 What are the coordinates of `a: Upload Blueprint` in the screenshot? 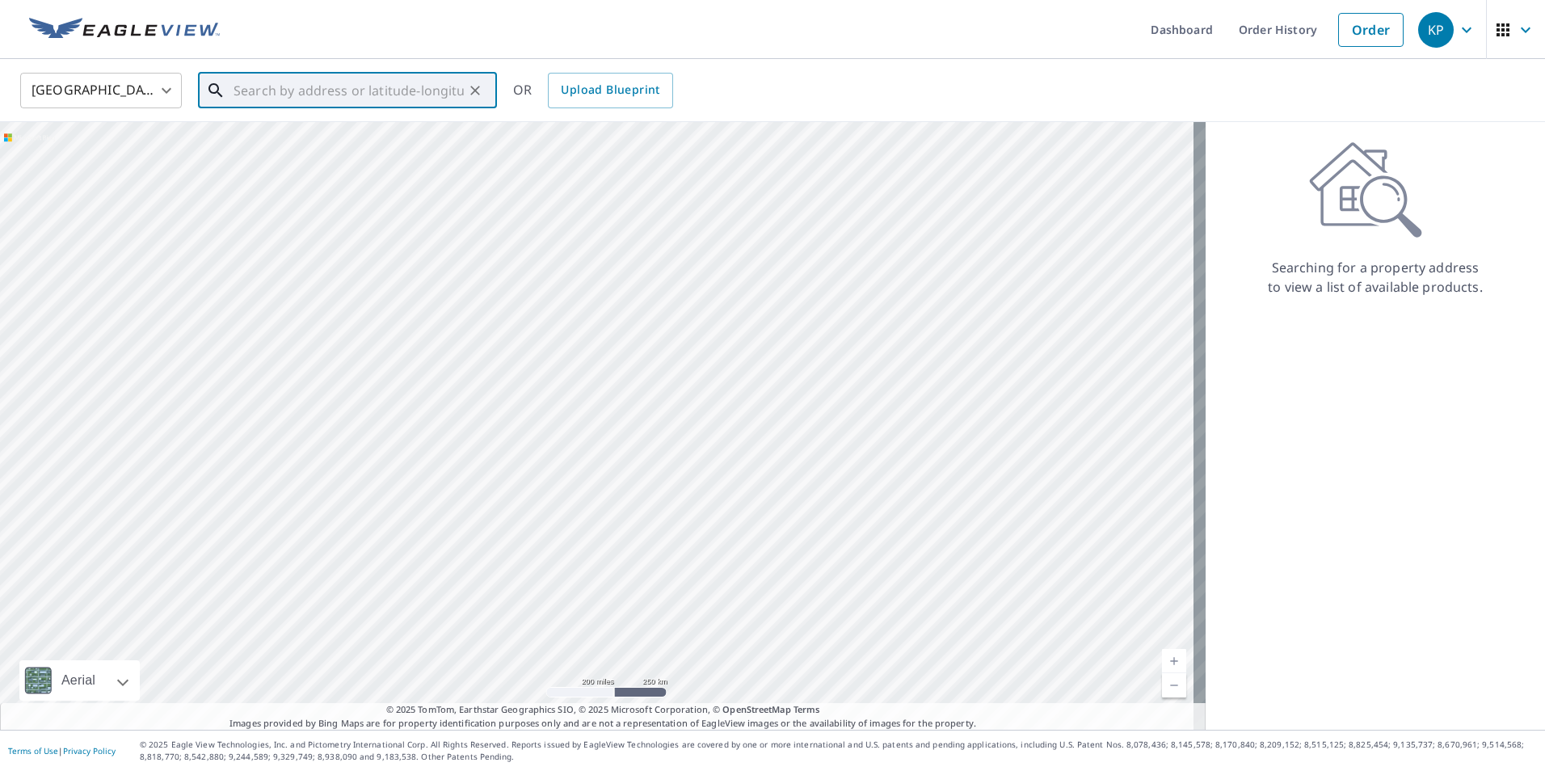 It's located at (610, 91).